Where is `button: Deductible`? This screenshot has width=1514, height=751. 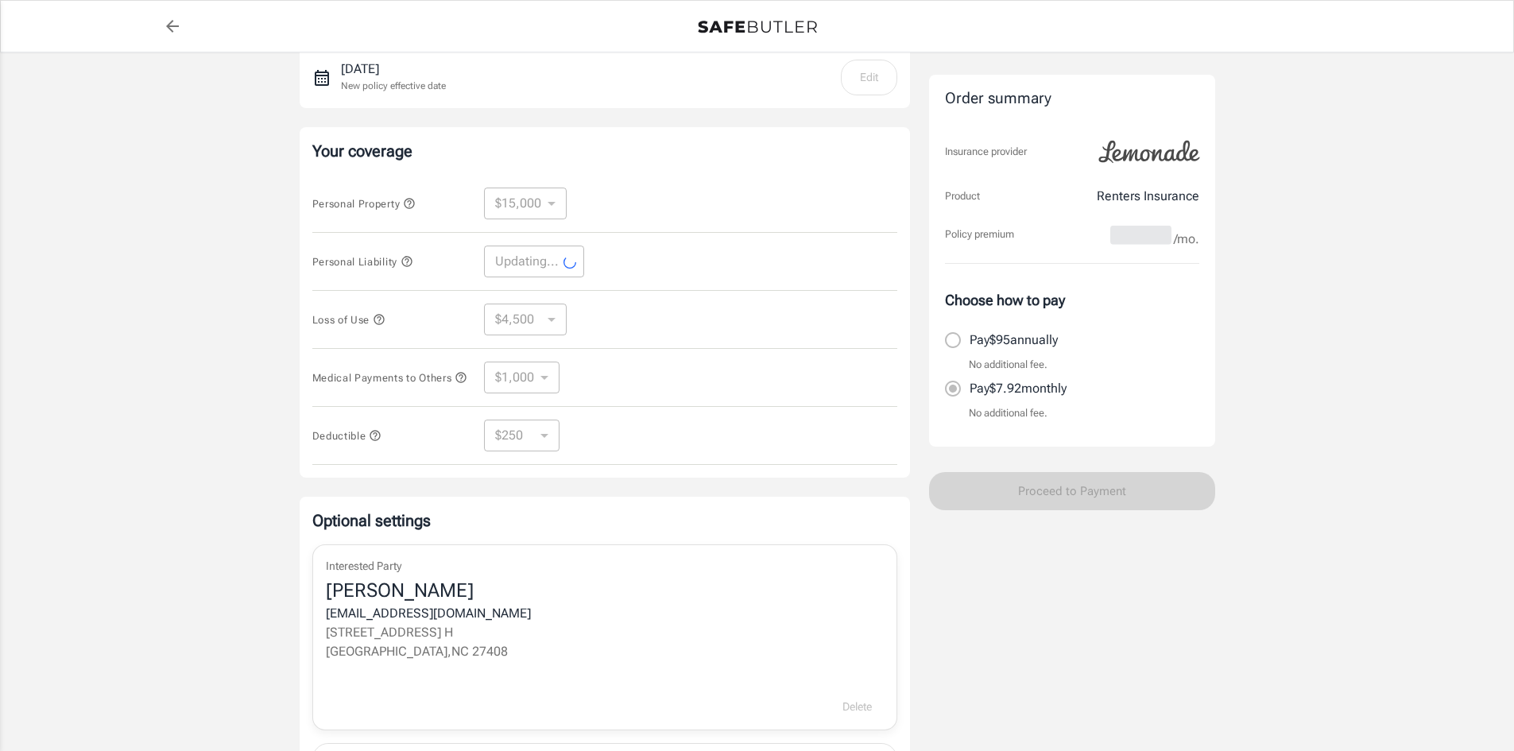
button: Deductible is located at coordinates (347, 435).